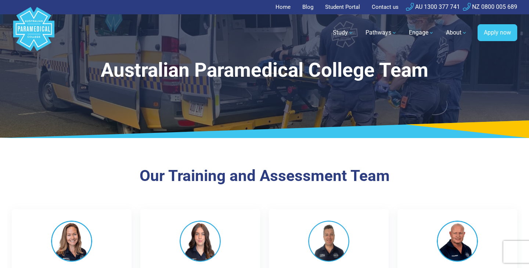 The image size is (529, 268). What do you see at coordinates (343, 33) in the screenshot?
I see `a: Study` at bounding box center [343, 33].